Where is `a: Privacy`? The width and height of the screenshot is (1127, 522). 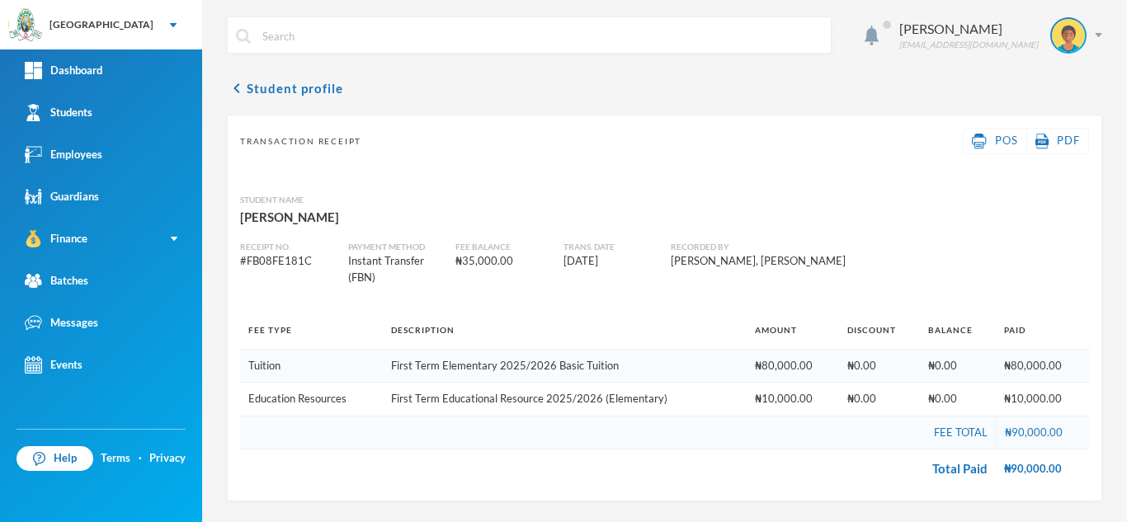 a: Privacy is located at coordinates (168, 459).